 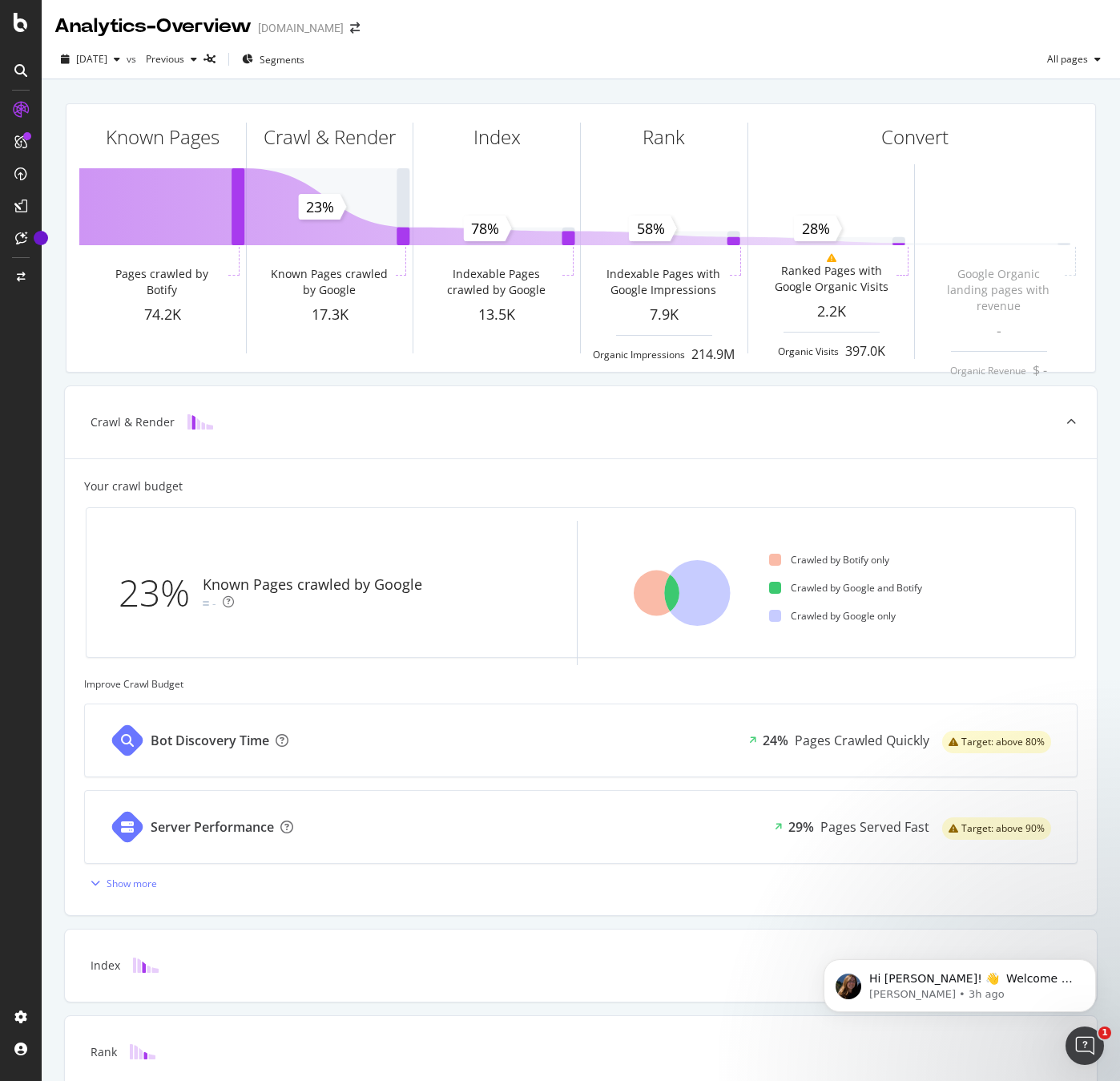 What do you see at coordinates (833, 616) in the screenshot?
I see `div: Crawled by Google only` at bounding box center [833, 616].